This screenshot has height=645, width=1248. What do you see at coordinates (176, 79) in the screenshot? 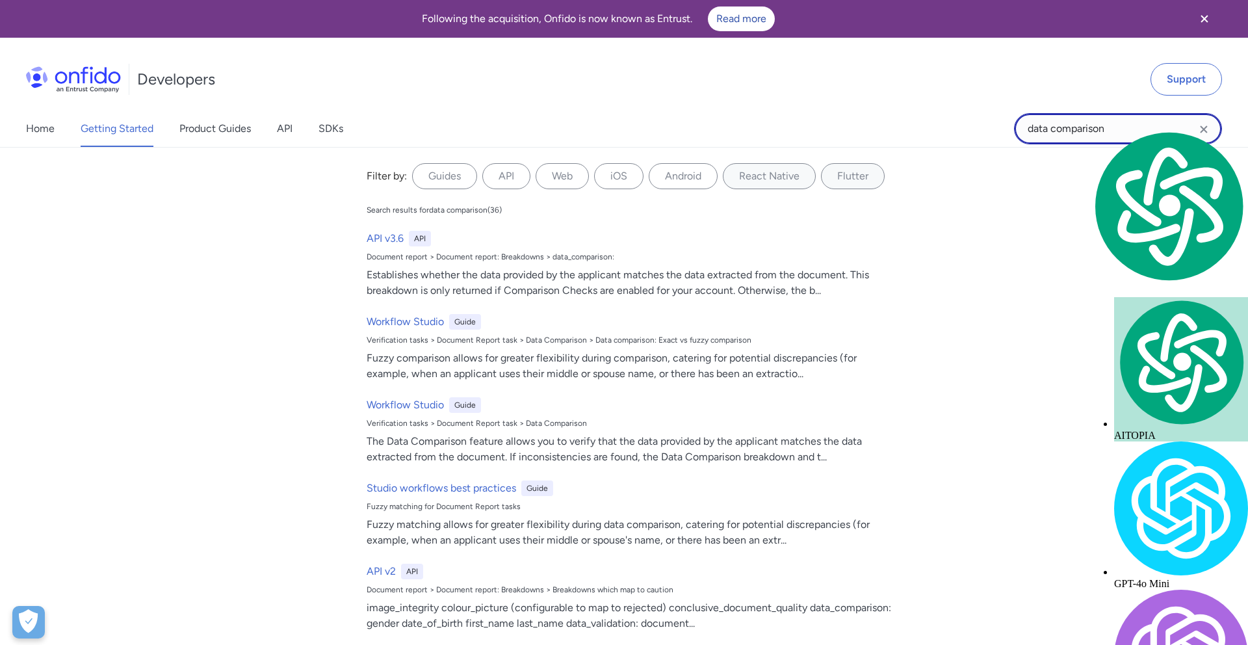
I see `h1: Developers` at bounding box center [176, 79].